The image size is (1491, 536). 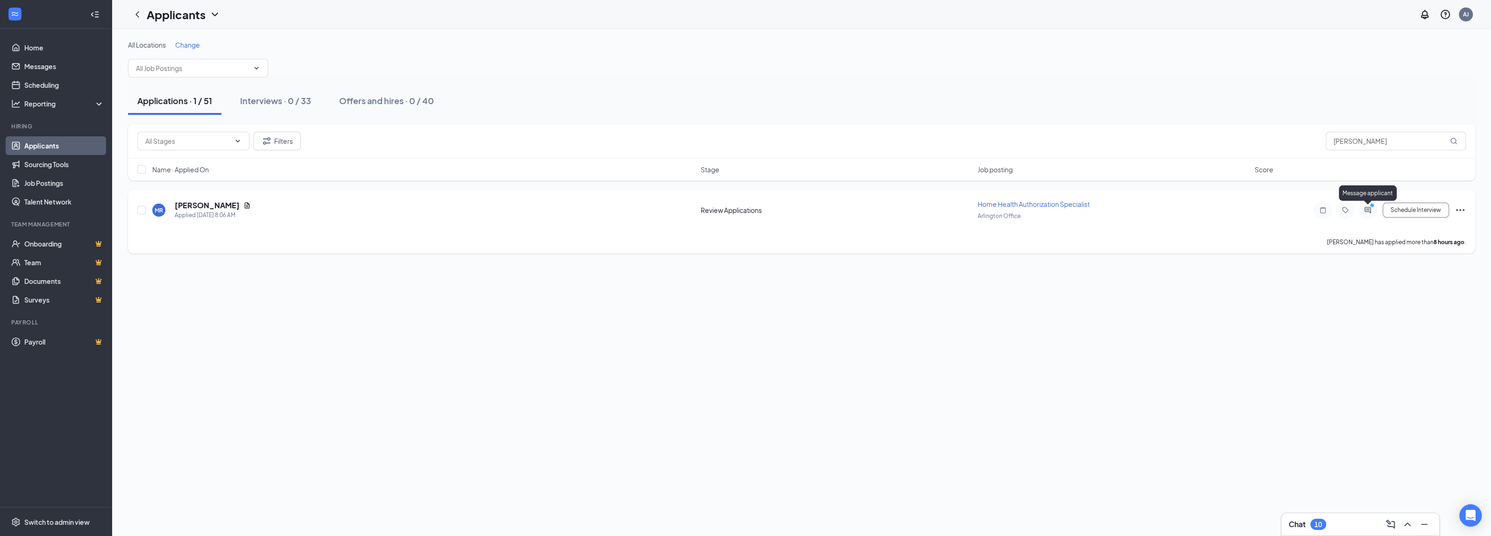 I want to click on input: Search in applications, so click(x=1396, y=141).